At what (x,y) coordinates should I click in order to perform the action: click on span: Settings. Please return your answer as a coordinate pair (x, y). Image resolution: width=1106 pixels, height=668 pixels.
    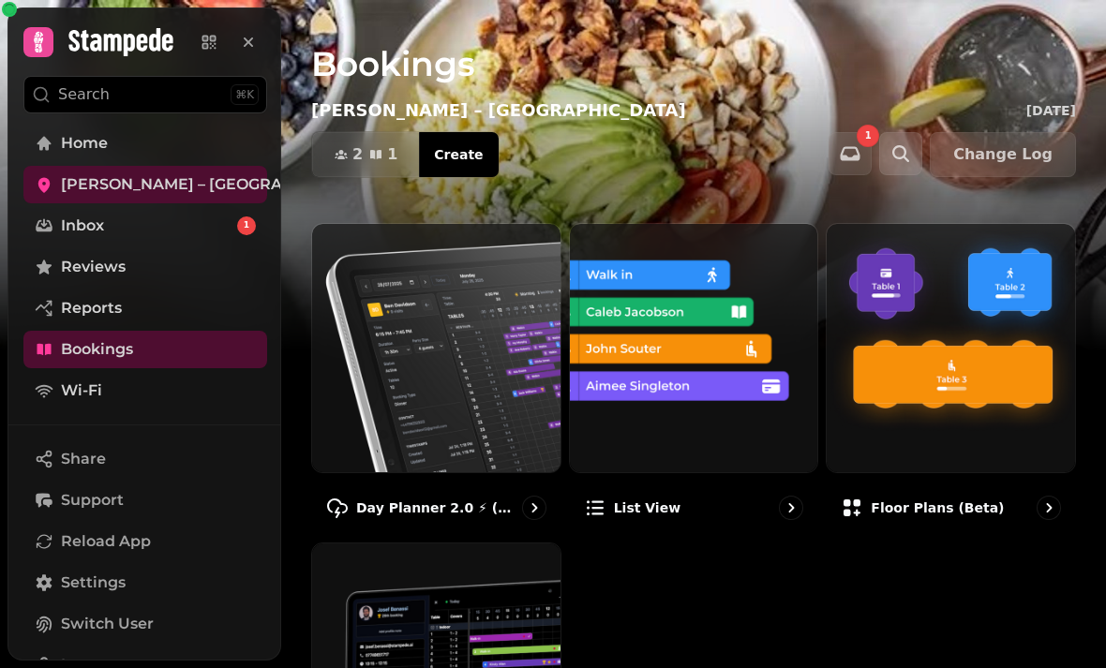
    Looking at the image, I should click on (93, 583).